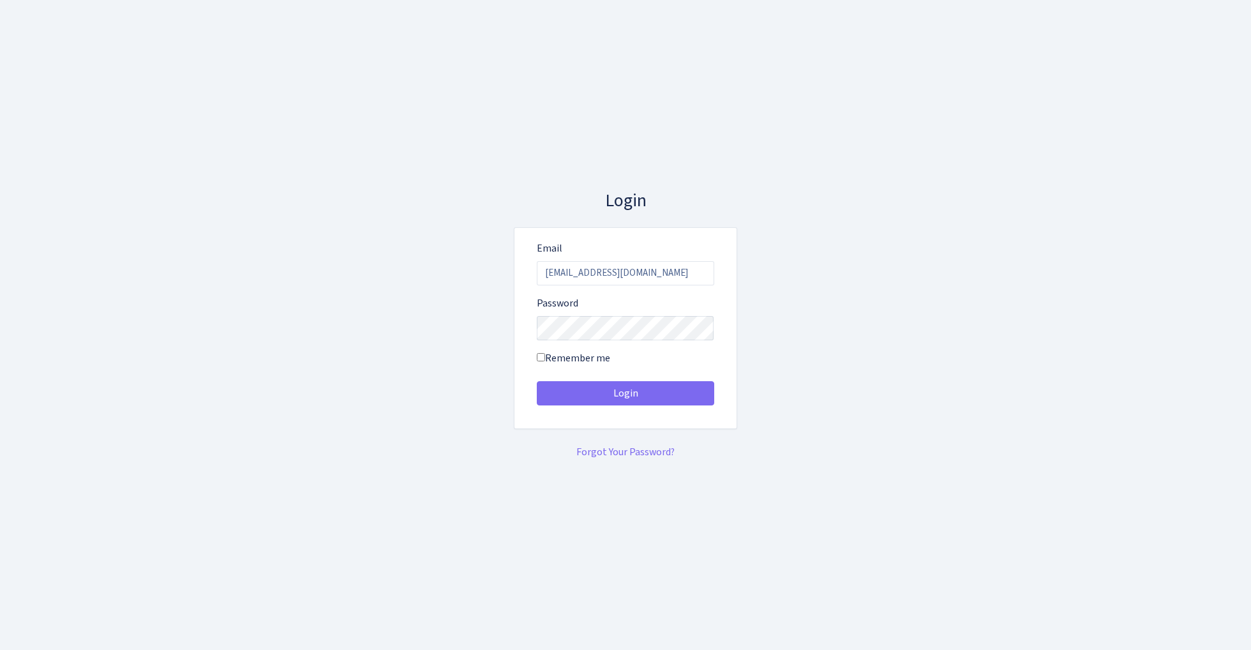  I want to click on button: Login, so click(625, 393).